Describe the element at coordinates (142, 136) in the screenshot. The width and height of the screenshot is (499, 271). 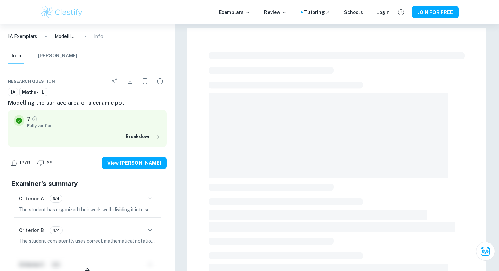
I see `button: Breakdown` at that location.